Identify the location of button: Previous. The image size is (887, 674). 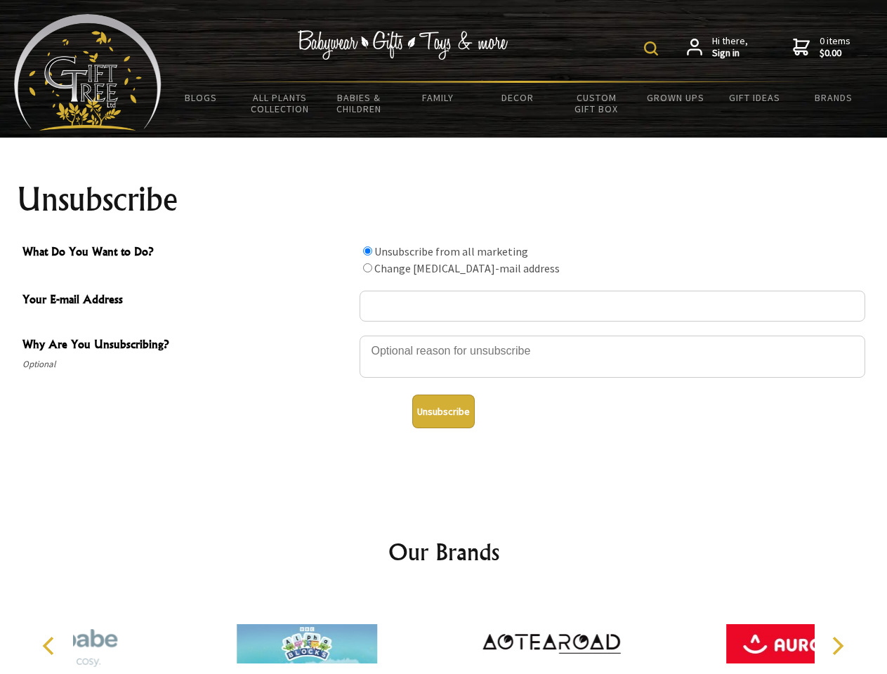
(51, 646).